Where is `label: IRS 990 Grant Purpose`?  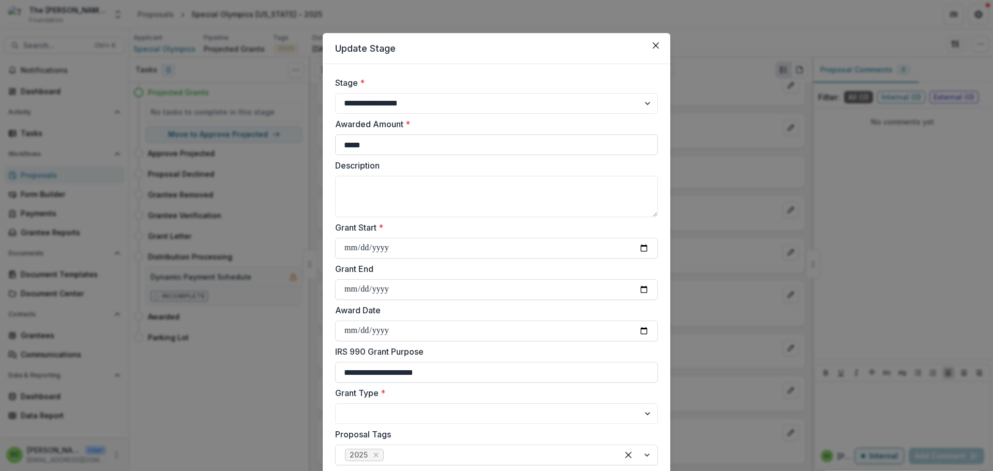
label: IRS 990 Grant Purpose is located at coordinates (493, 352).